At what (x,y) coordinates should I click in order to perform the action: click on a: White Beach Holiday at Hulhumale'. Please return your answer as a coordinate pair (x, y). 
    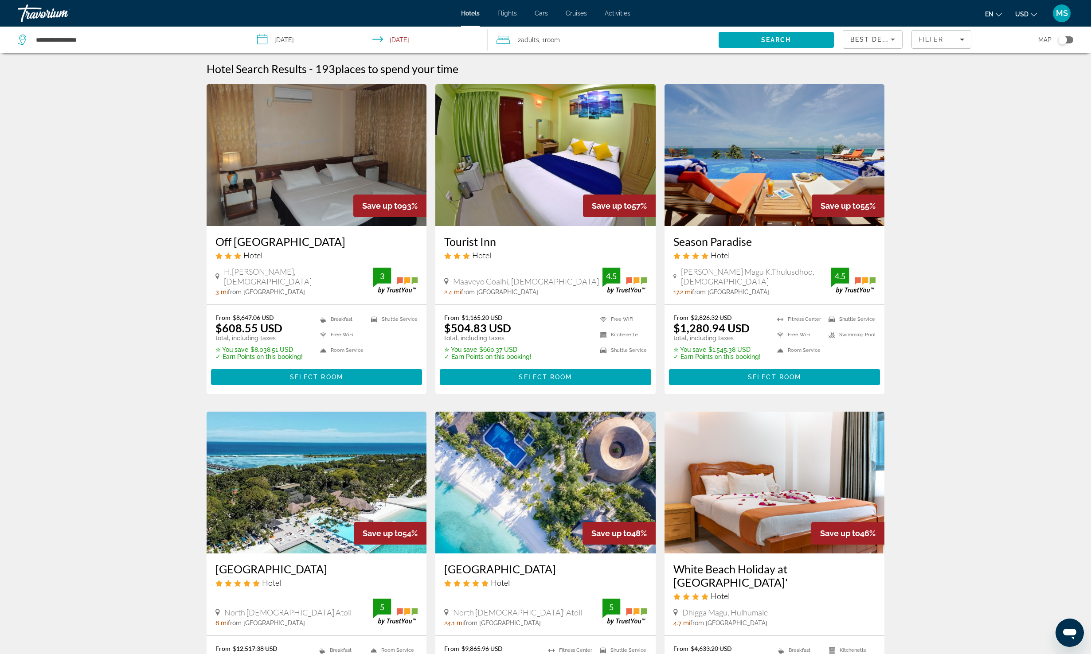
    Looking at the image, I should click on (774, 483).